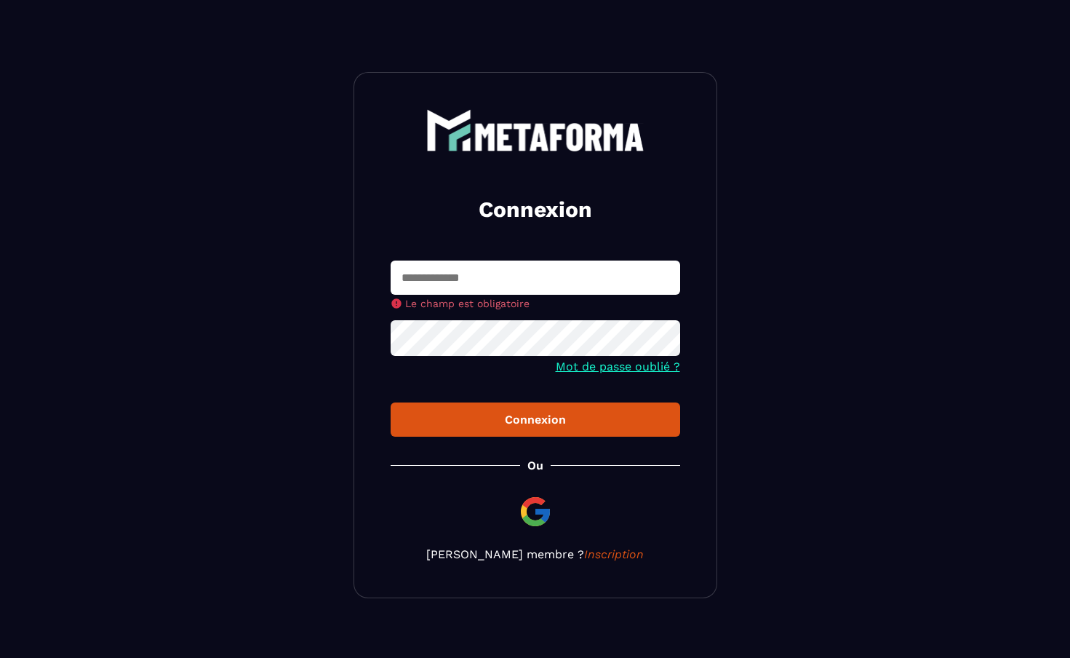 The width and height of the screenshot is (1070, 658). What do you see at coordinates (536, 419) in the screenshot?
I see `button: Connexion` at bounding box center [536, 419].